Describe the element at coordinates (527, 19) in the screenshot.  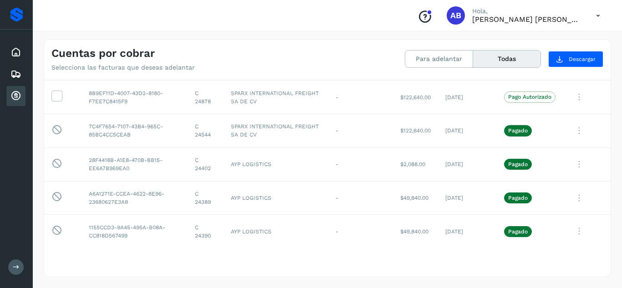
I see `p: Ana Belén Acosta Cruz` at that location.